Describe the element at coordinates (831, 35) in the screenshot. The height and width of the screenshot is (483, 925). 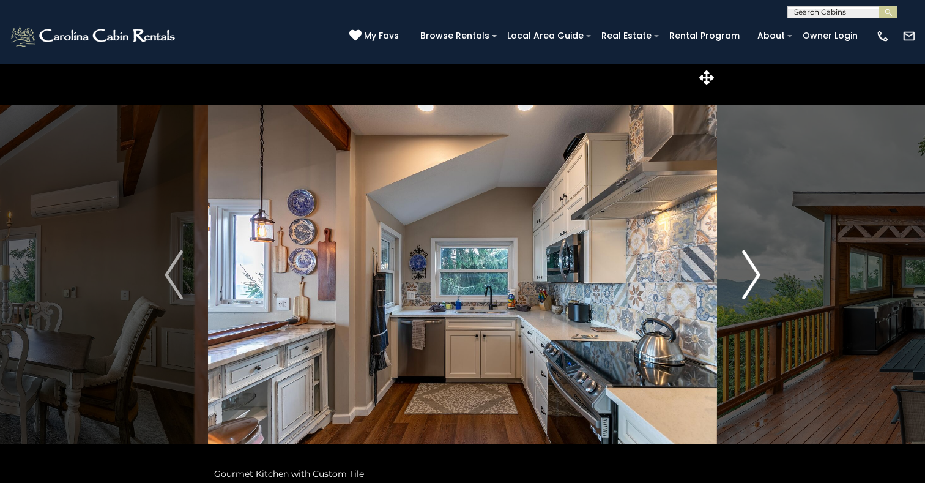
I see `a: Owner Login` at that location.